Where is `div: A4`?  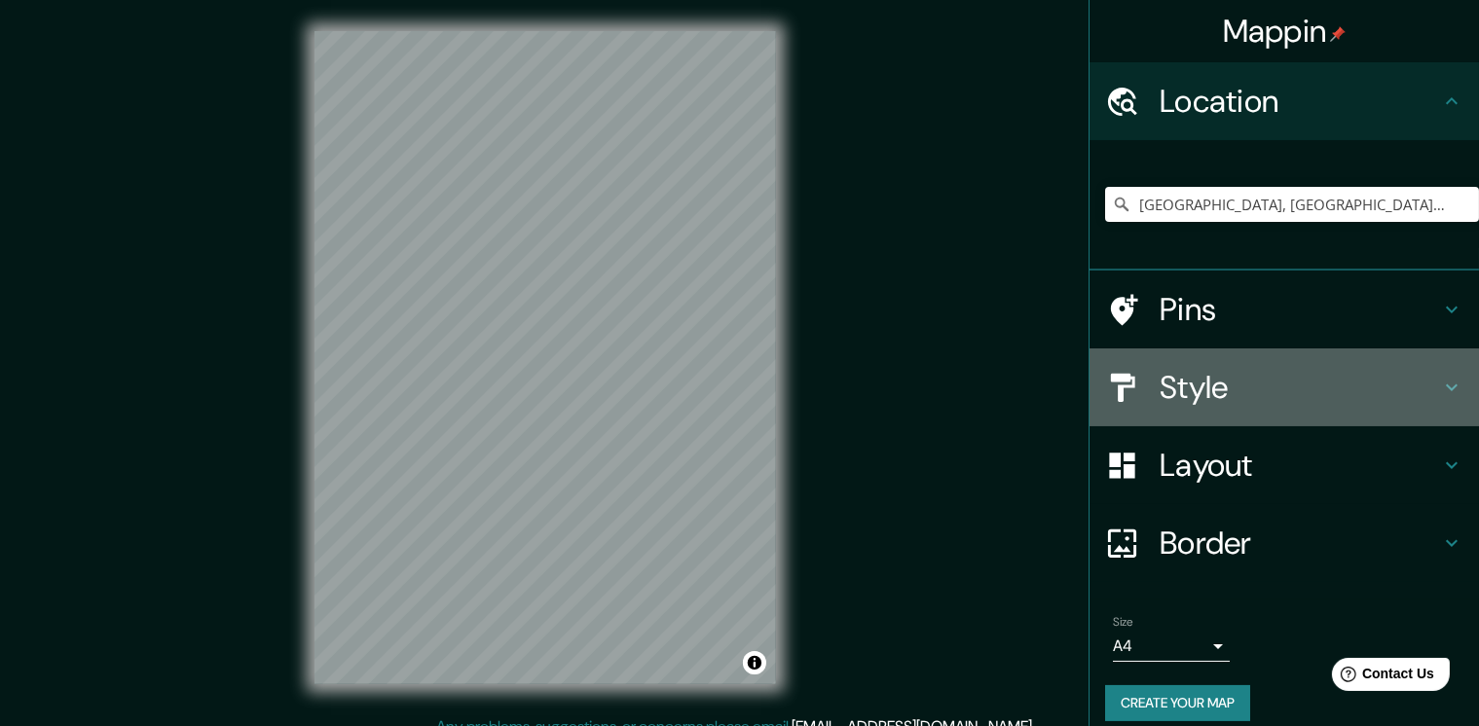 div: A4 is located at coordinates (1171, 647).